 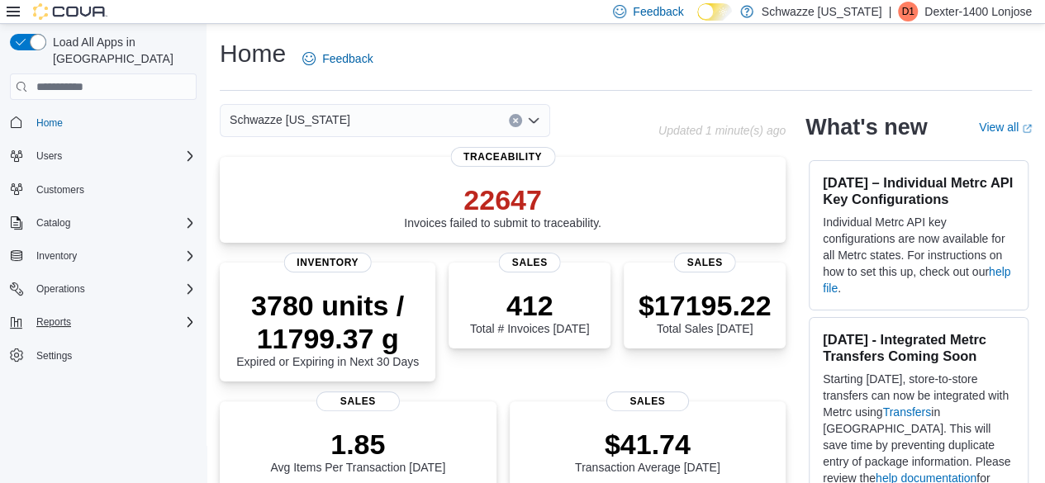 What do you see at coordinates (327, 329) in the screenshot?
I see `div: Expired or Expiring in Next 30 Days` at bounding box center [327, 329].